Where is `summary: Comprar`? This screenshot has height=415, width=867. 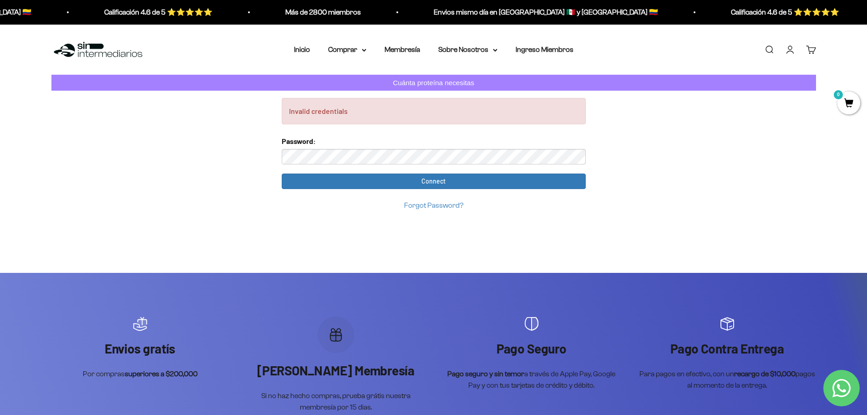
summary: Comprar is located at coordinates (347, 50).